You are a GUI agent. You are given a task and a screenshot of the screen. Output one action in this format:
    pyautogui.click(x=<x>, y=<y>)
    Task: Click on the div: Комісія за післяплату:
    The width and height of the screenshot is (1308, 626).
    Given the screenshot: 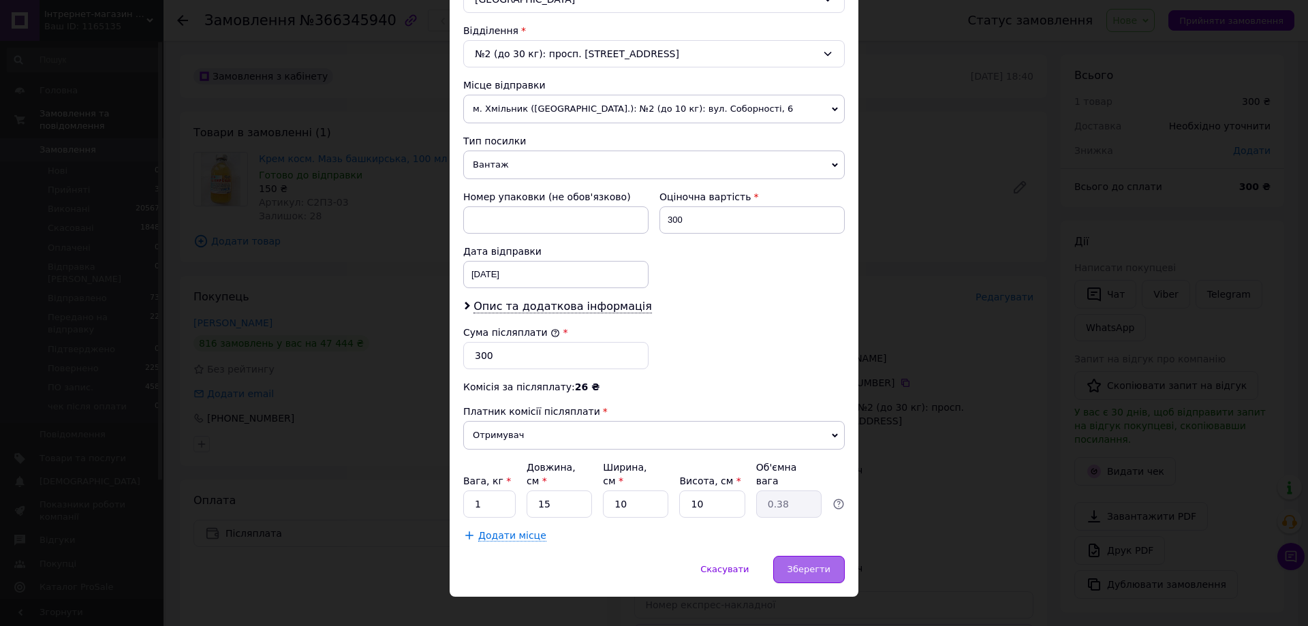 What is the action you would take?
    pyautogui.click(x=654, y=387)
    